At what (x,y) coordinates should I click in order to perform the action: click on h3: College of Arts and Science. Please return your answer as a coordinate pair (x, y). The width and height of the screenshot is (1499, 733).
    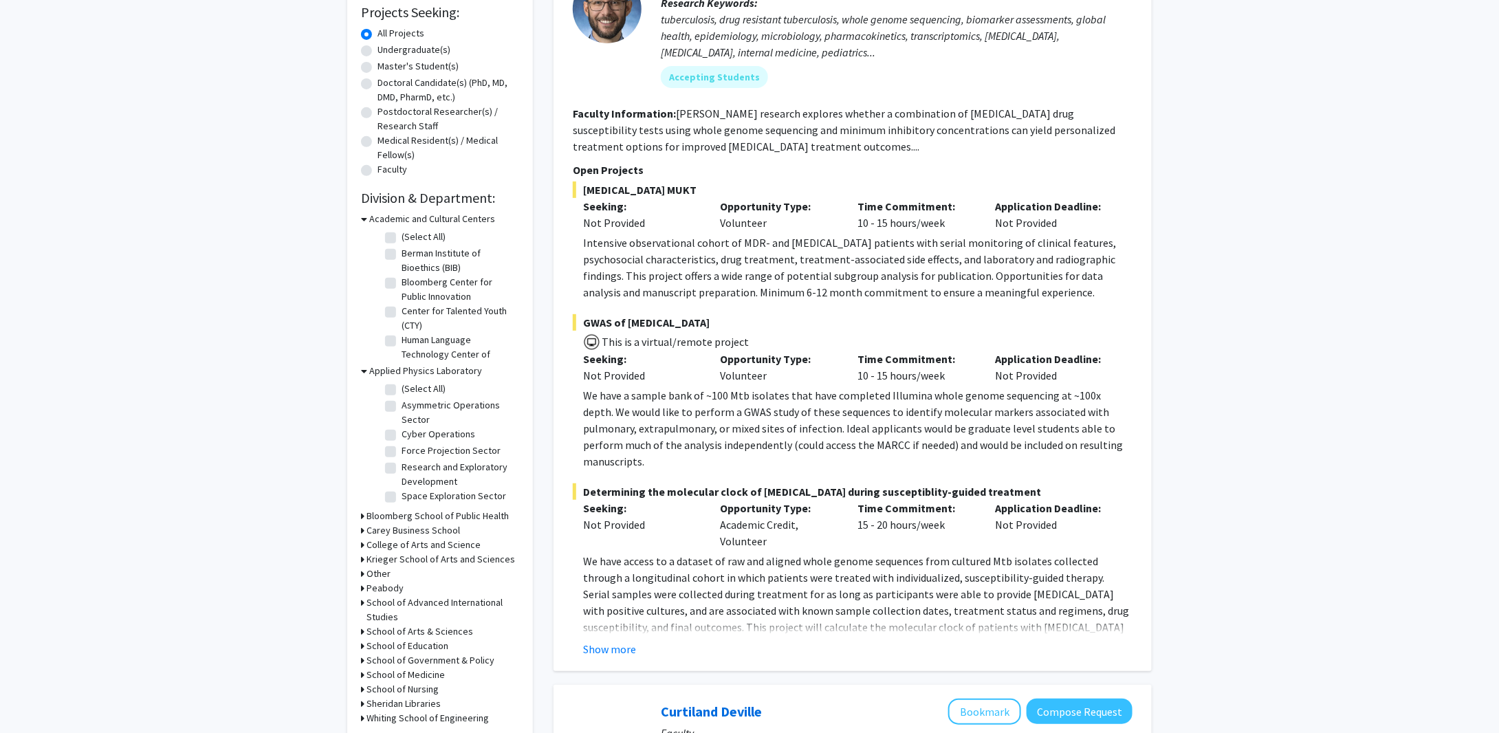
    Looking at the image, I should click on (424, 545).